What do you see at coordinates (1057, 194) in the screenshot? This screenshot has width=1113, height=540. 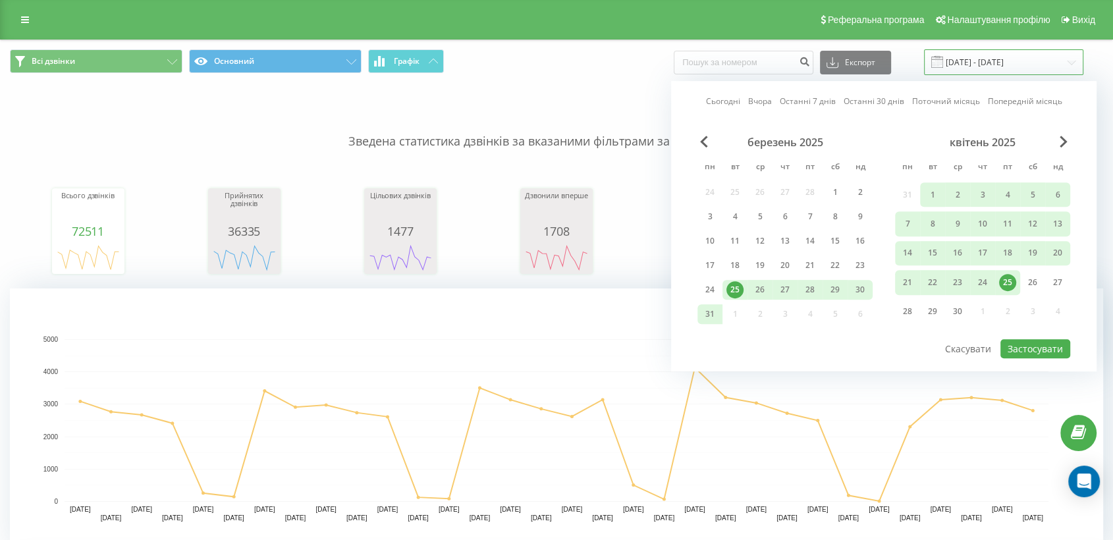 I see `div: нд 6 квіт 2025 р.` at bounding box center [1057, 194].